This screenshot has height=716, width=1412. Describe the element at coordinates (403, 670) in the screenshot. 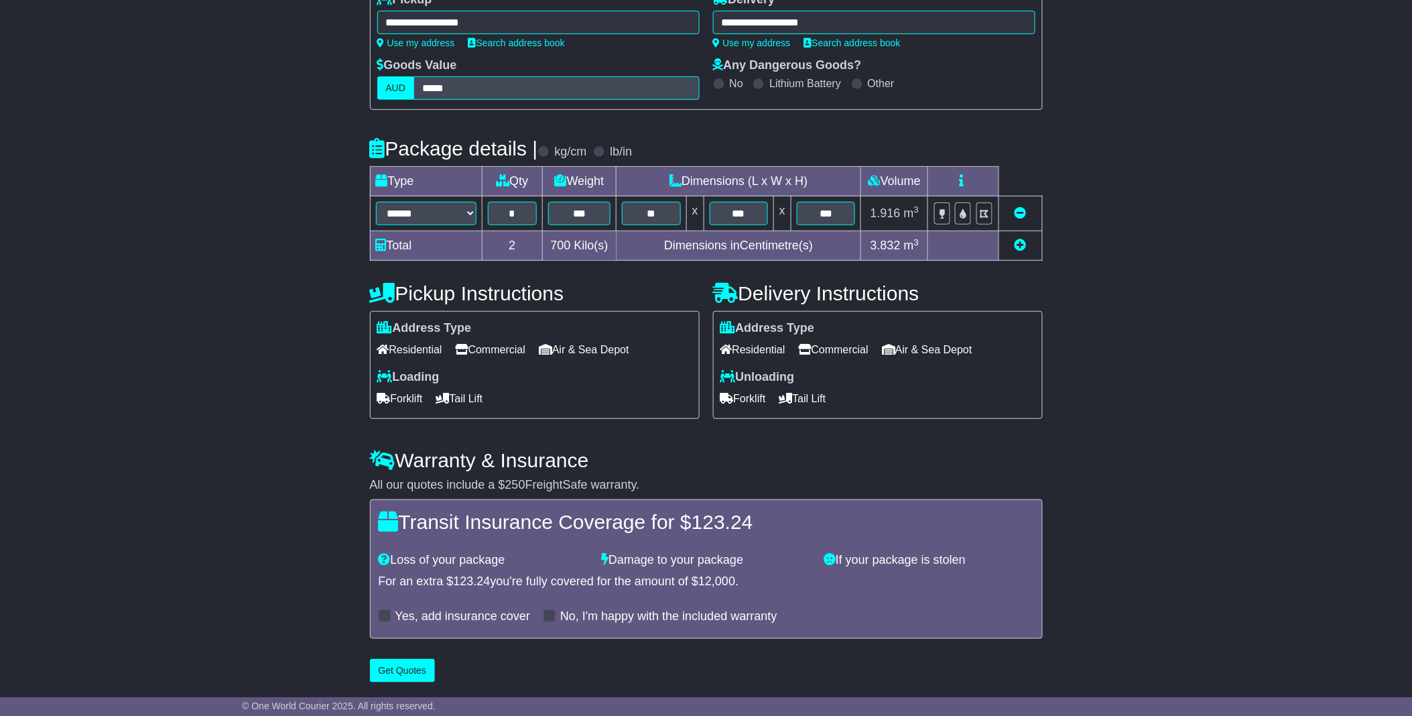

I see `button: Get Quotes` at that location.